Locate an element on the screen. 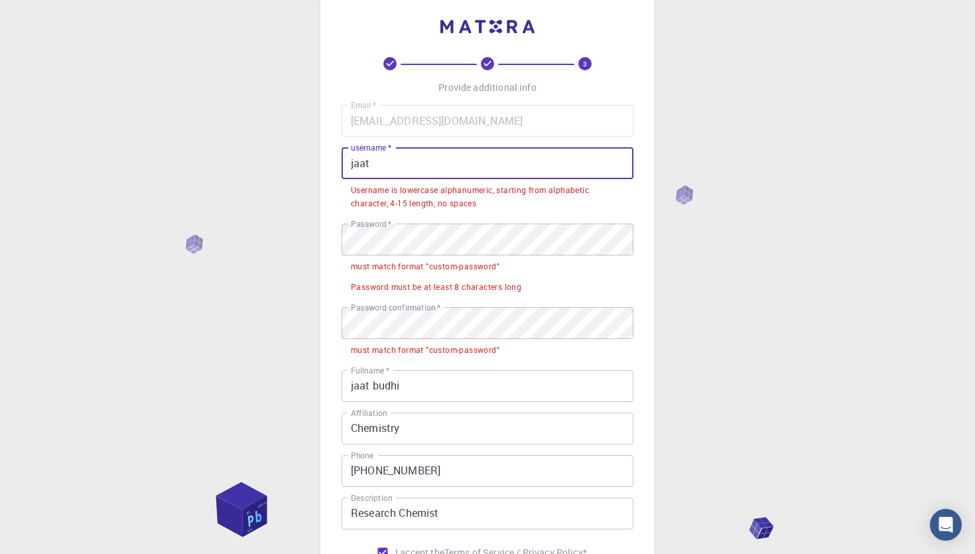 The image size is (975, 554). label: Phone is located at coordinates (362, 455).